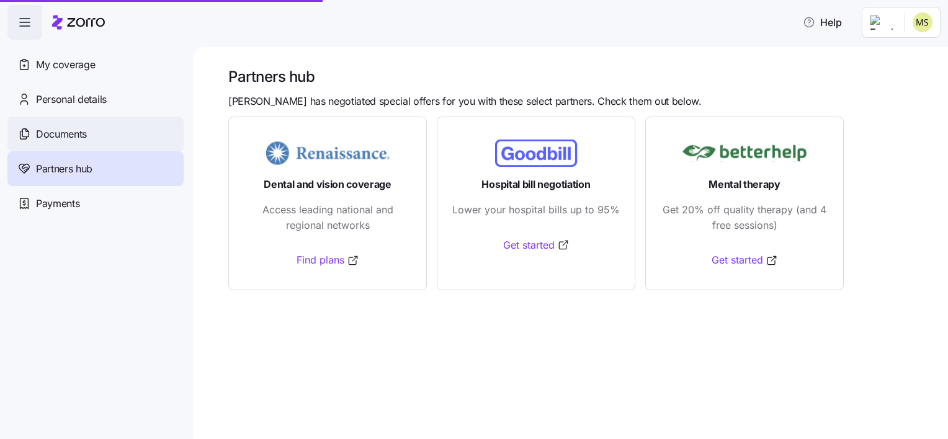 The width and height of the screenshot is (948, 439). I want to click on span: Partners hub, so click(64, 169).